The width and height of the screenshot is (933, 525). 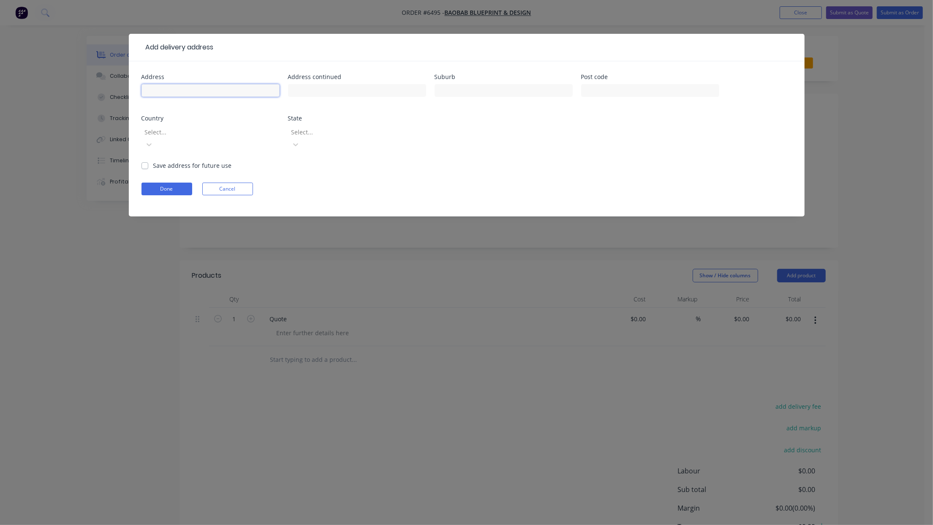 What do you see at coordinates (177, 47) in the screenshot?
I see `div: Add delivery address` at bounding box center [177, 47].